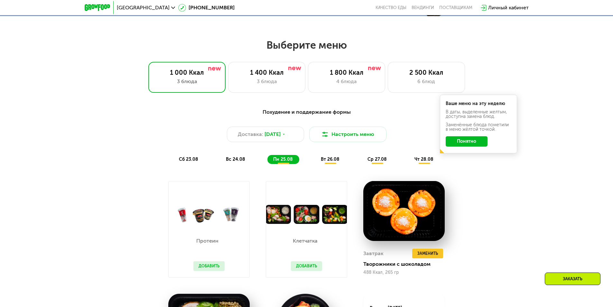 This screenshot has width=613, height=307. What do you see at coordinates (466, 141) in the screenshot?
I see `button: Понятно` at bounding box center [466, 141].